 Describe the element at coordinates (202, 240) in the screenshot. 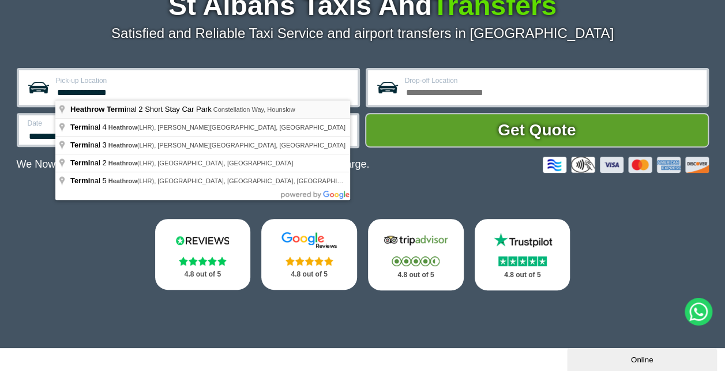

I see `img: Reviews.io` at that location.